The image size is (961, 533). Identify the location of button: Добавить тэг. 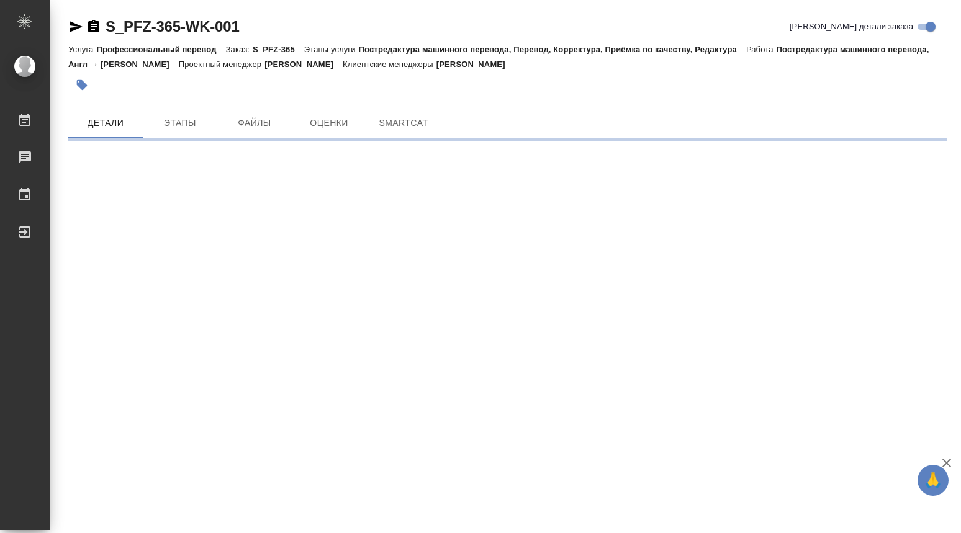
(82, 85).